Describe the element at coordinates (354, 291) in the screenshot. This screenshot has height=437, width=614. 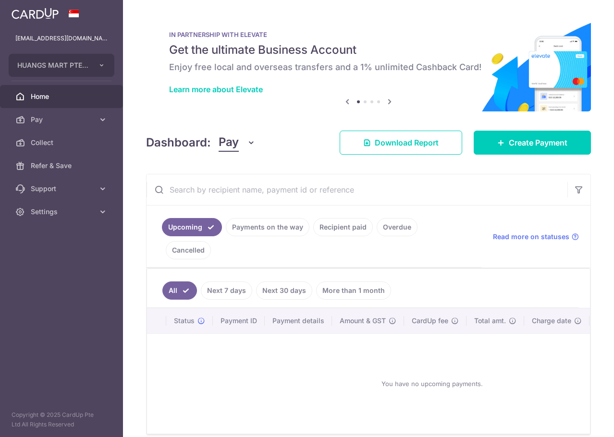
I see `a: More than 1 month` at that location.